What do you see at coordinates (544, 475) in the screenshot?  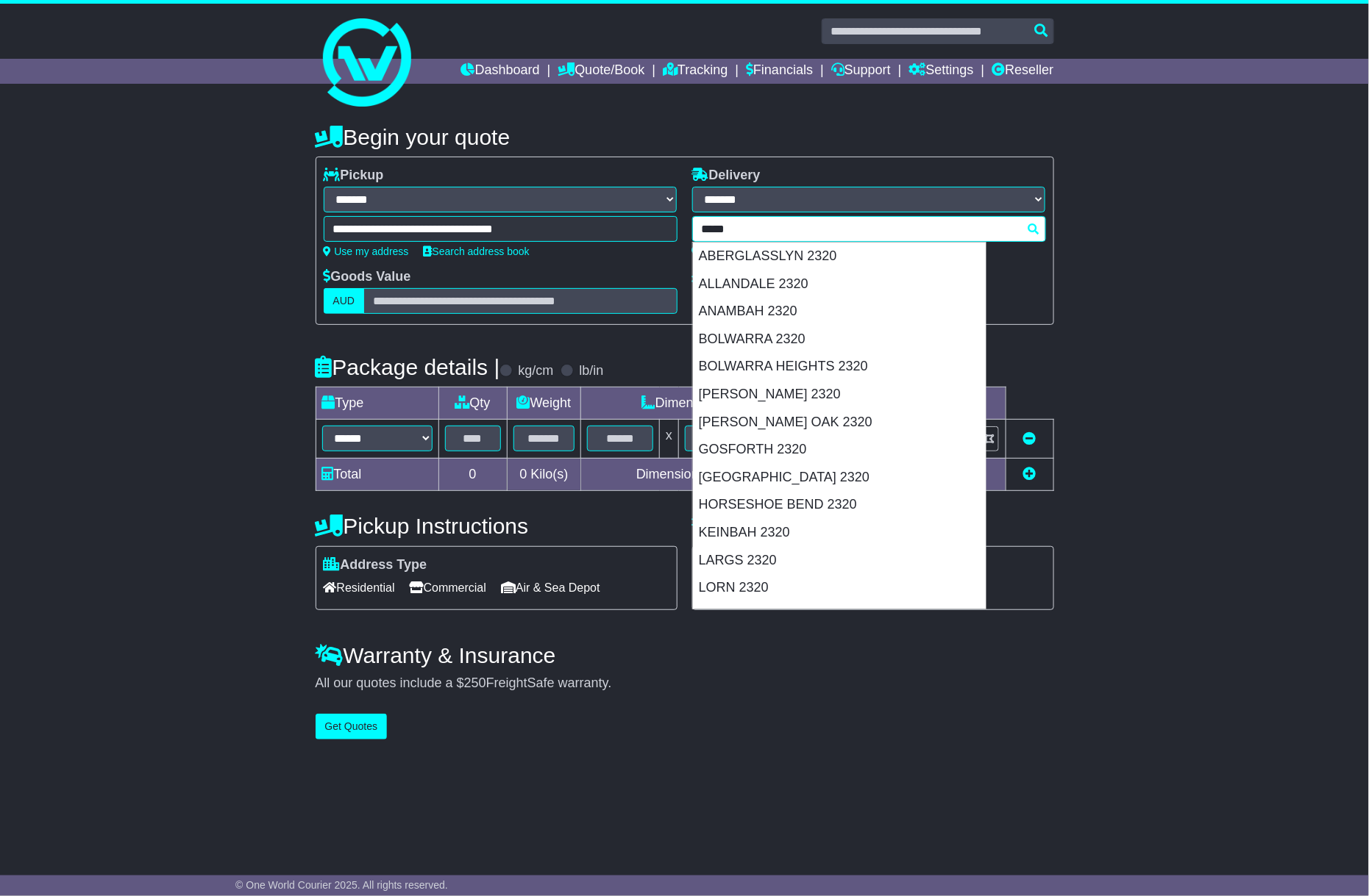 I see `td: Kilo(s)` at bounding box center [544, 475].